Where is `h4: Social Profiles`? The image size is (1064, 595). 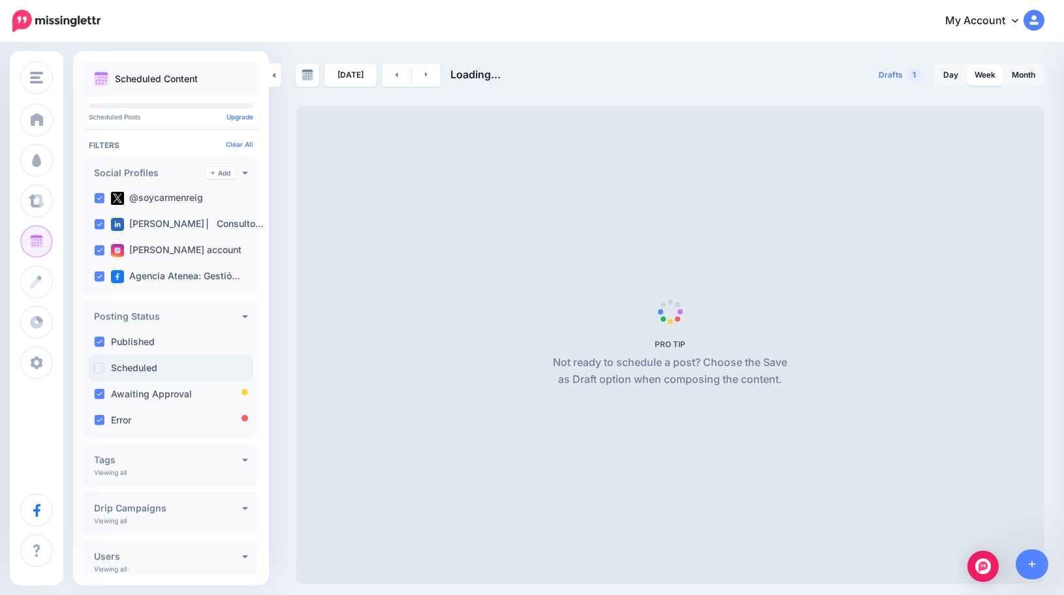
h4: Social Profiles is located at coordinates (150, 173).